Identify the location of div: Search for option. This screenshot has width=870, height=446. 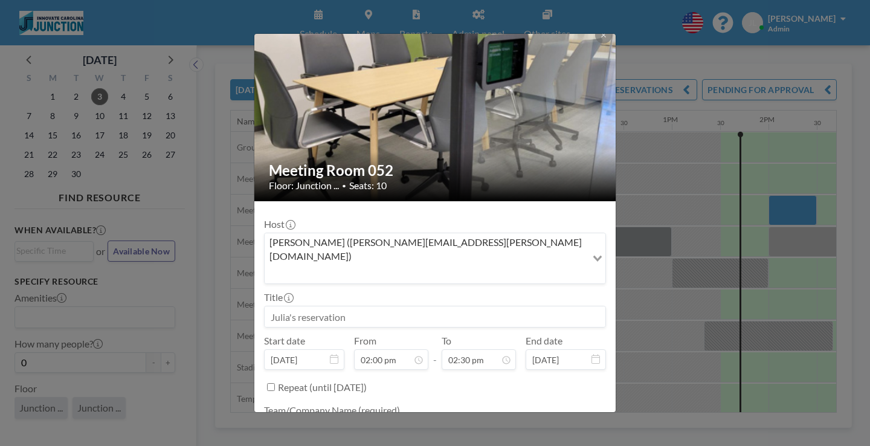
(435, 258).